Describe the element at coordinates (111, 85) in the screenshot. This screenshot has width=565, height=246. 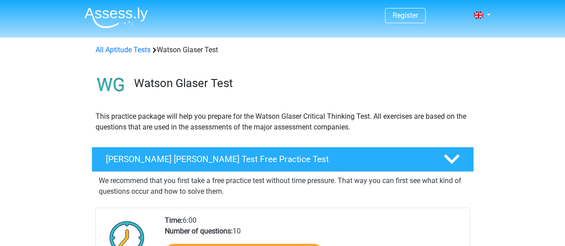
I see `img: watson glaser test` at that location.